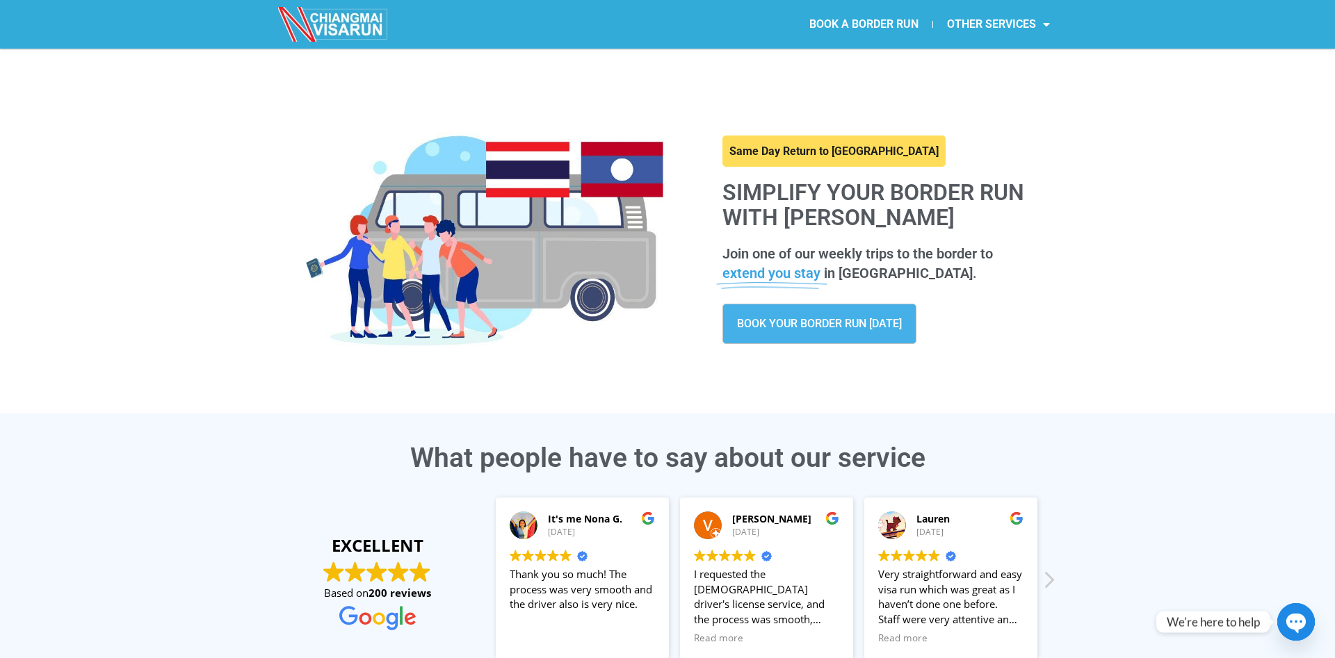 The image size is (1335, 658). Describe the element at coordinates (601, 519) in the screenshot. I see `div: It's me Nona G.` at that location.